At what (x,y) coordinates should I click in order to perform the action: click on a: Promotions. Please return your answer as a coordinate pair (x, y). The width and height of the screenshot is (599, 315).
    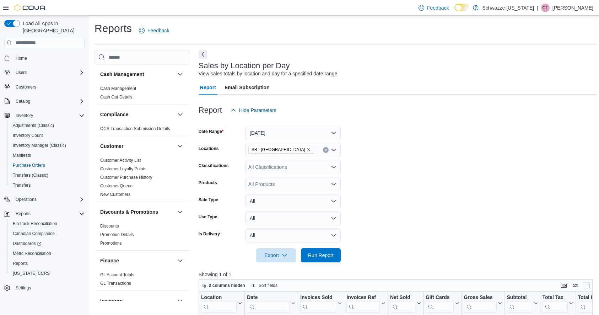
    Looking at the image, I should click on (111, 243).